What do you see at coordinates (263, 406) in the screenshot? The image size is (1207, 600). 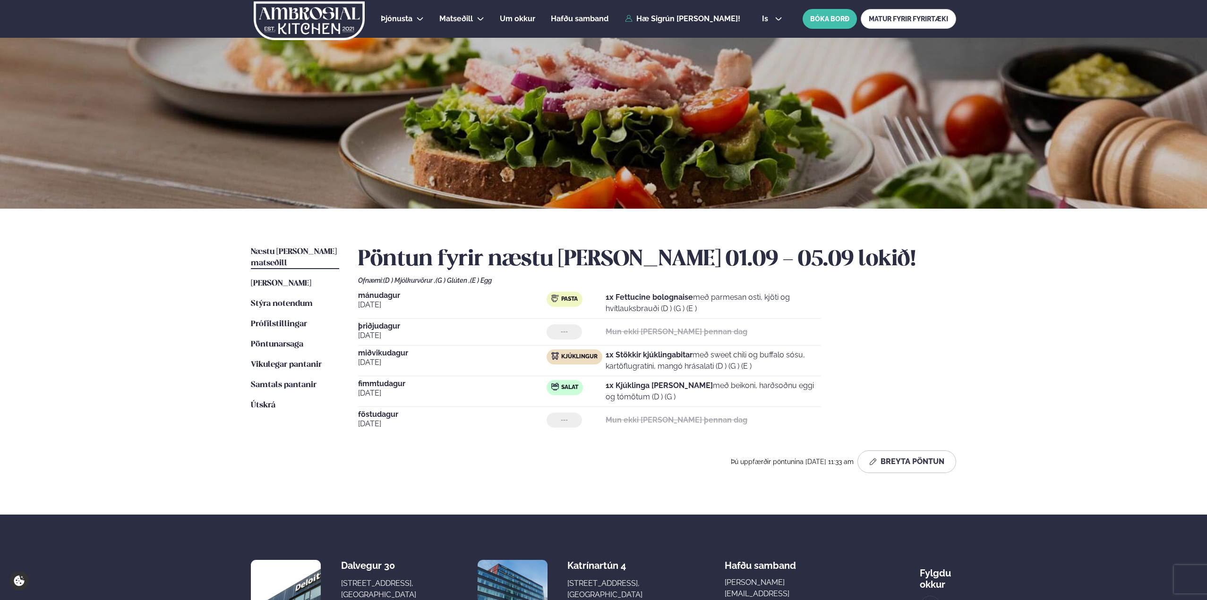 I see `a: Útskrá` at bounding box center [263, 406].